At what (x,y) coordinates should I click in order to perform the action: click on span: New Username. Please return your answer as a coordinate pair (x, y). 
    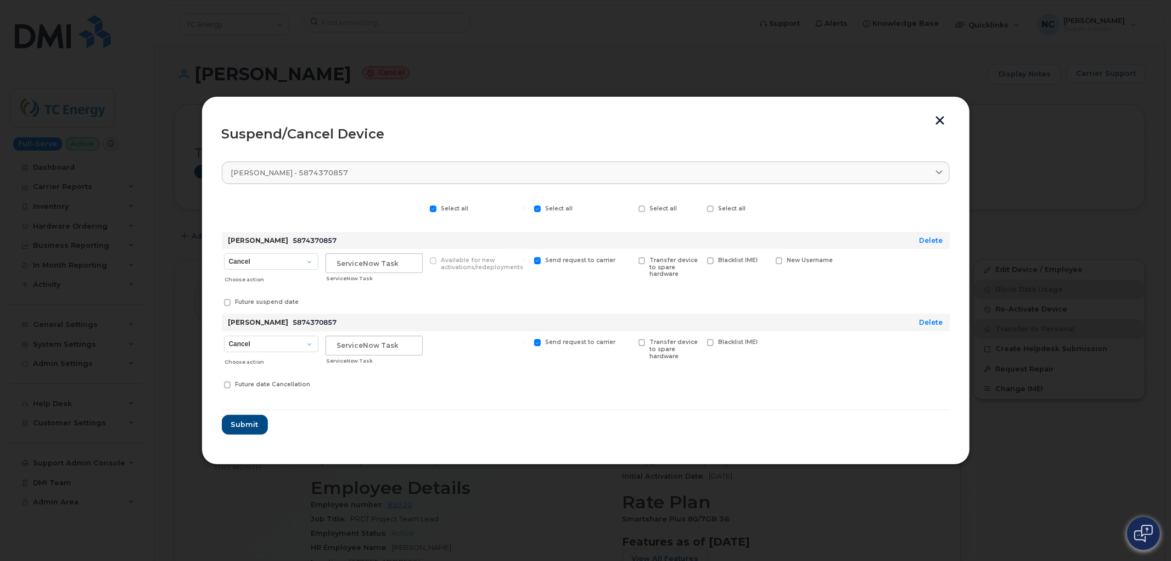
    Looking at the image, I should click on (810, 260).